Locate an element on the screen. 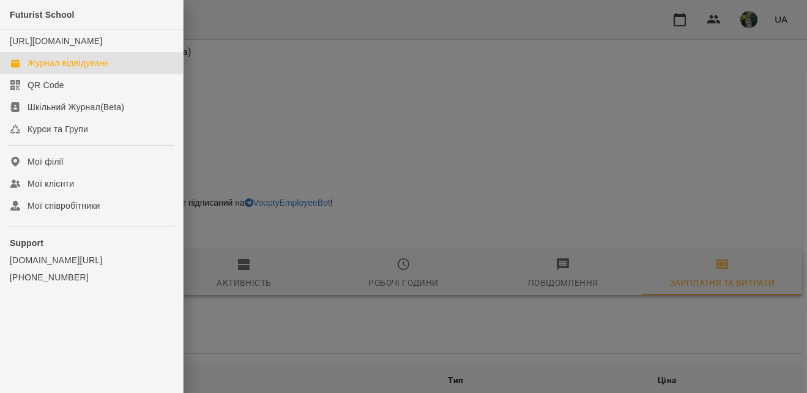 The width and height of the screenshot is (807, 393). span: Futurist School is located at coordinates (42, 15).